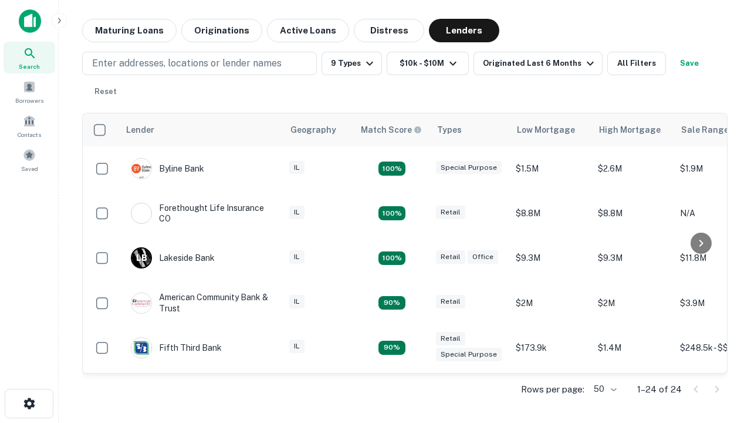  What do you see at coordinates (633, 168) in the screenshot?
I see `td: $2.6M` at bounding box center [633, 168].